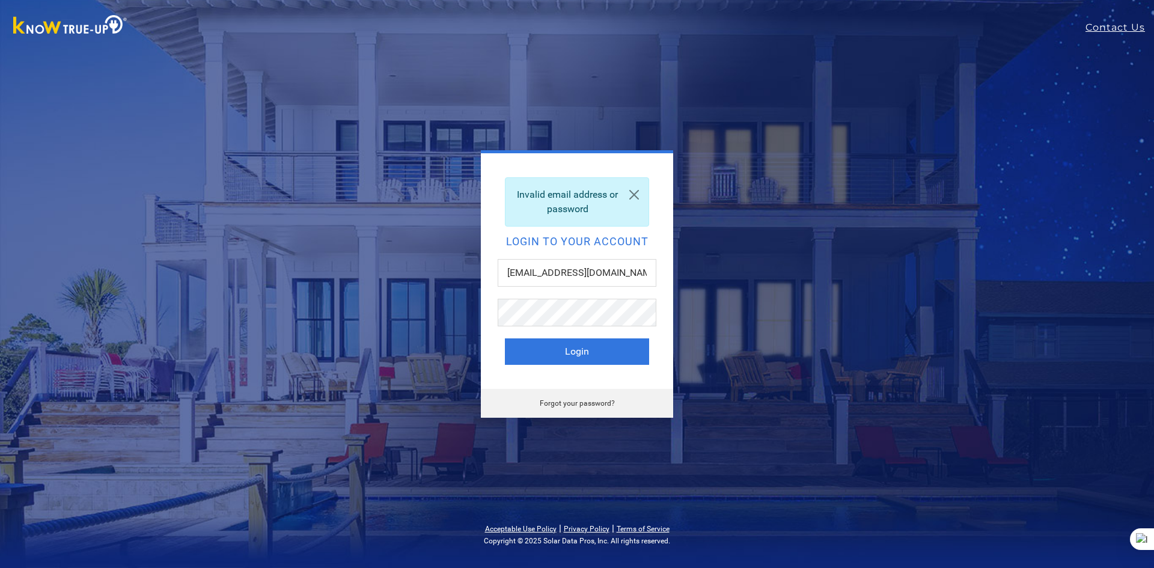 Image resolution: width=1154 pixels, height=568 pixels. What do you see at coordinates (577, 273) in the screenshot?
I see `input: Email` at bounding box center [577, 273].